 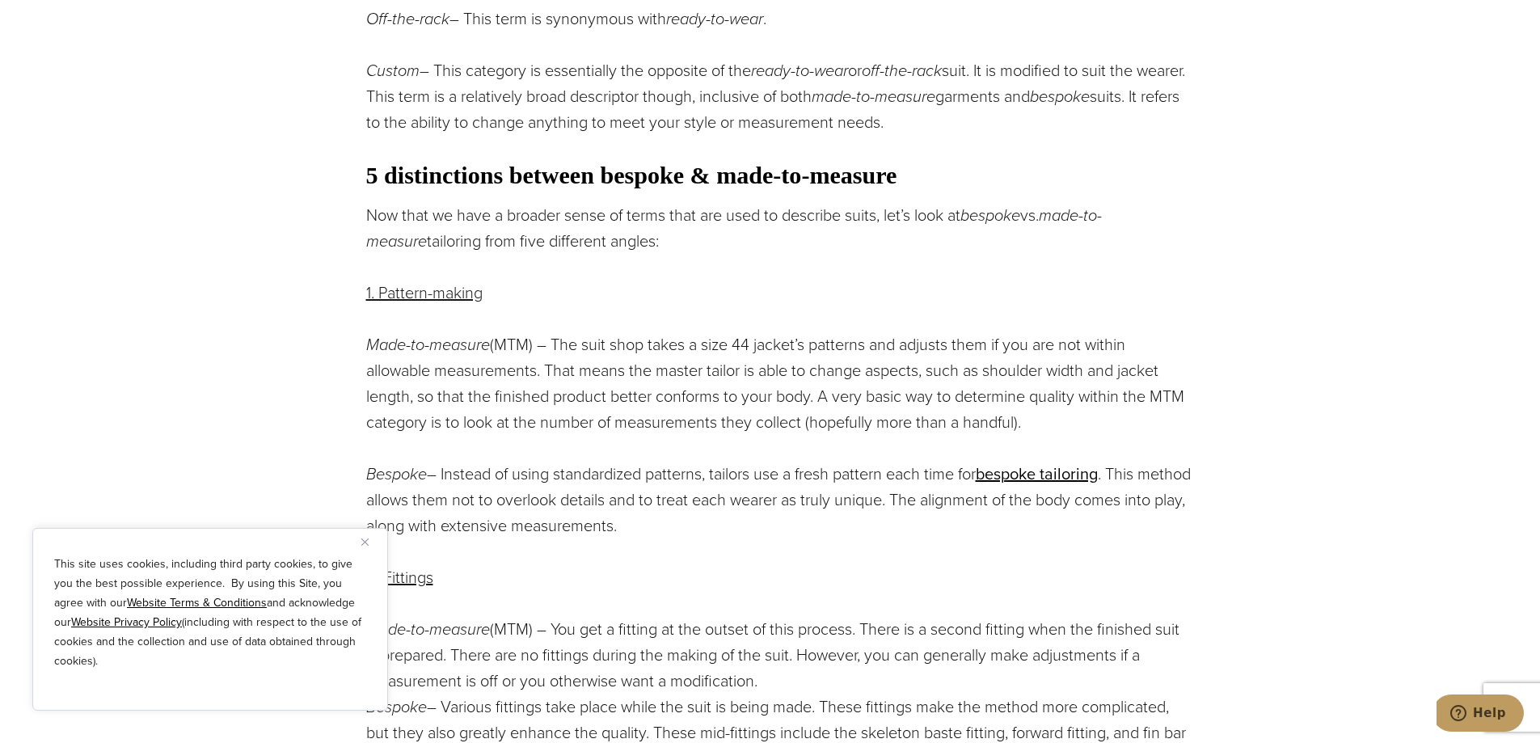 I want to click on u: Website Terms & Conditions, so click(x=196, y=602).